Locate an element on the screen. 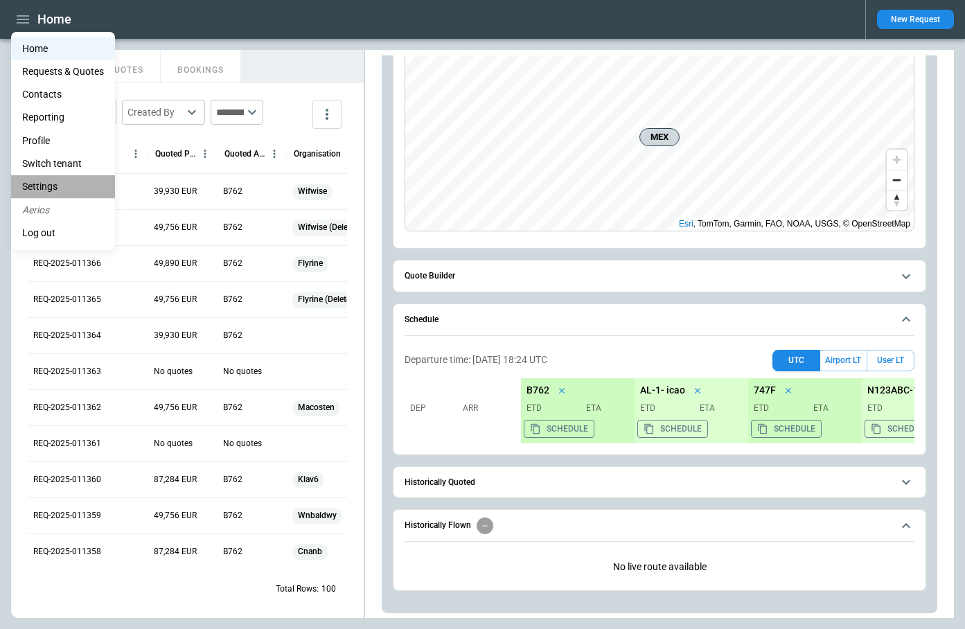  li: Switch tenant is located at coordinates (63, 164).